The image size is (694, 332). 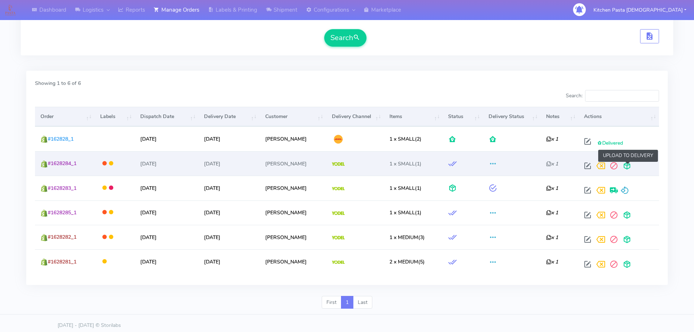 I want to click on label: Search:, so click(x=613, y=96).